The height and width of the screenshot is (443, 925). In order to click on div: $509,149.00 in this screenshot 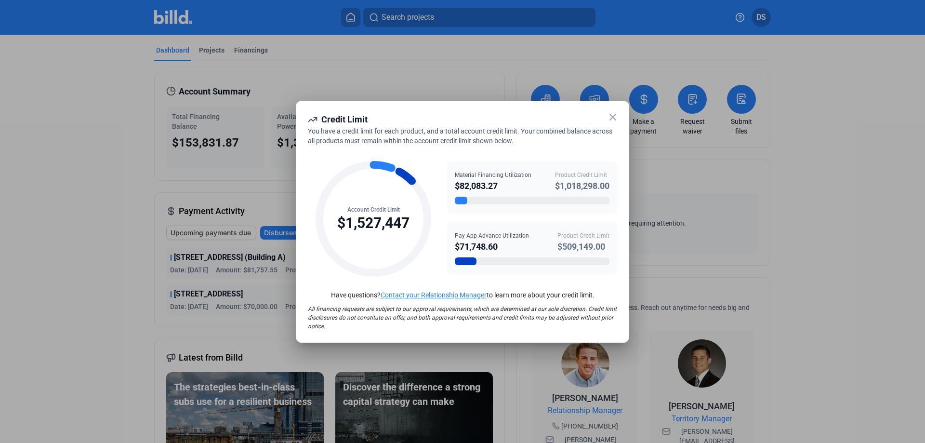, I will do `click(584, 247)`.